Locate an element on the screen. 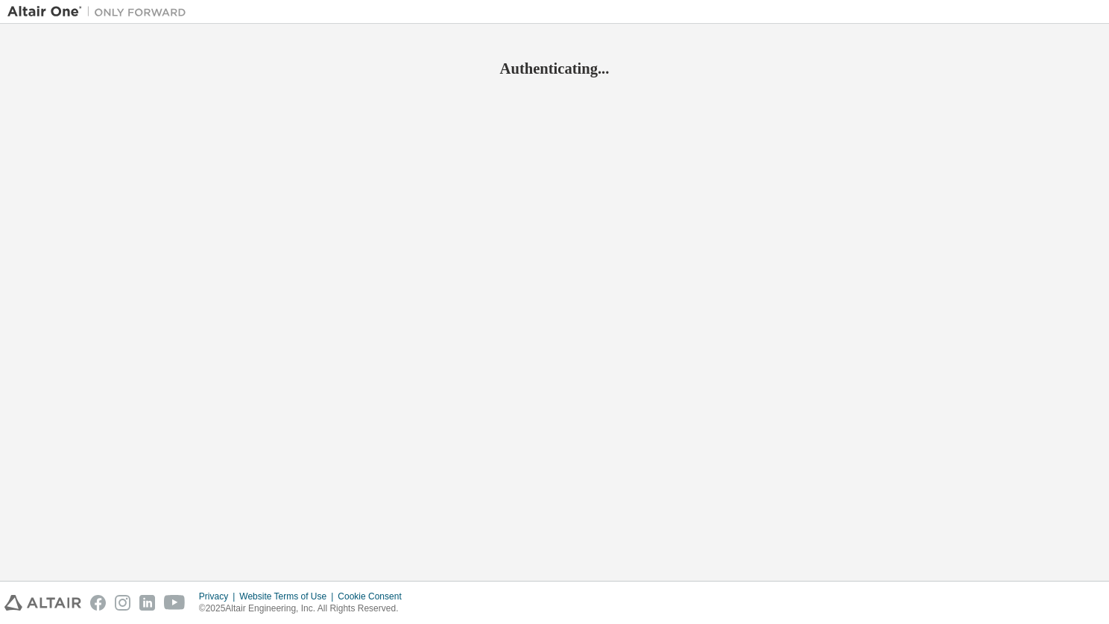 This screenshot has width=1109, height=624. img: youtube.svg is located at coordinates (174, 603).